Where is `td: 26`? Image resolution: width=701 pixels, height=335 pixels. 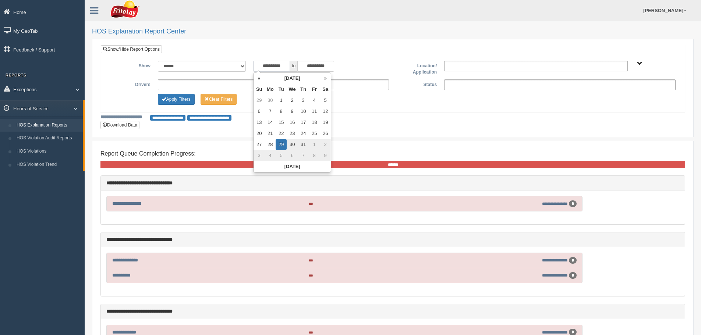 td: 26 is located at coordinates (325, 134).